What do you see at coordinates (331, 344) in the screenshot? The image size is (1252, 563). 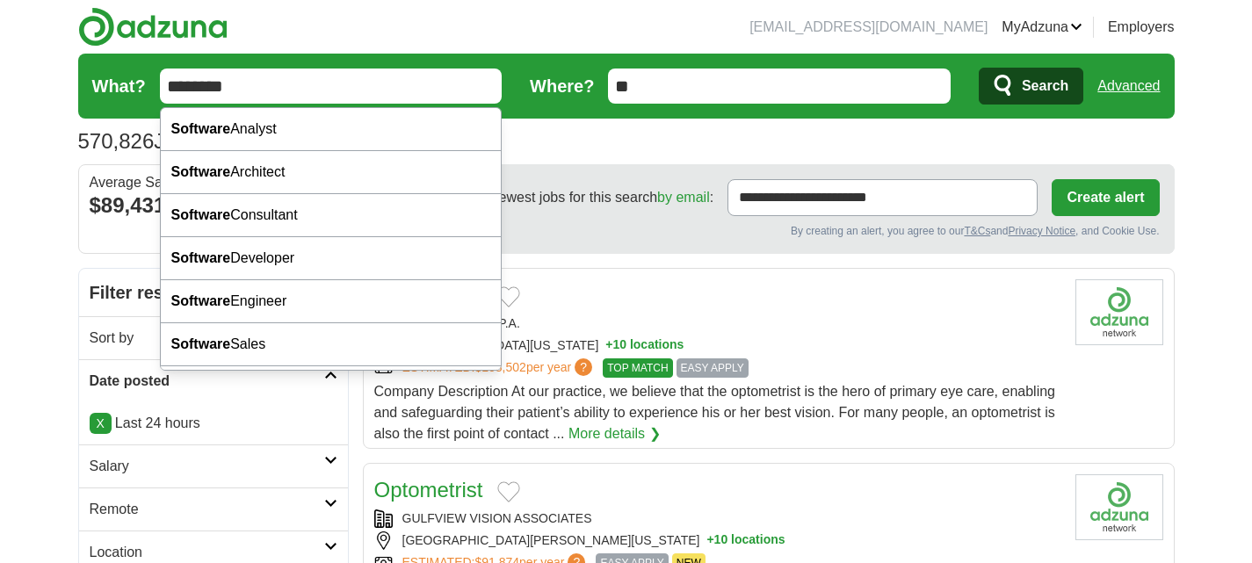 I see `div: Sales` at bounding box center [331, 344].